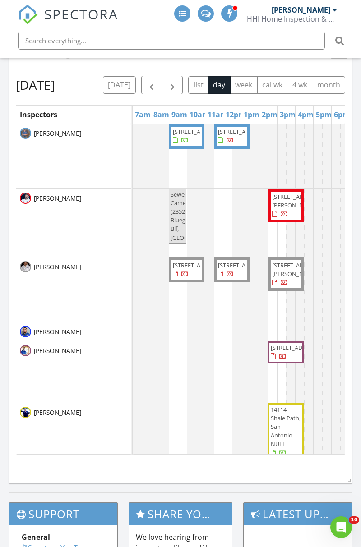 This screenshot has height=547, width=361. I want to click on img: The Best Home Inspection Software - Spectora, so click(28, 14).